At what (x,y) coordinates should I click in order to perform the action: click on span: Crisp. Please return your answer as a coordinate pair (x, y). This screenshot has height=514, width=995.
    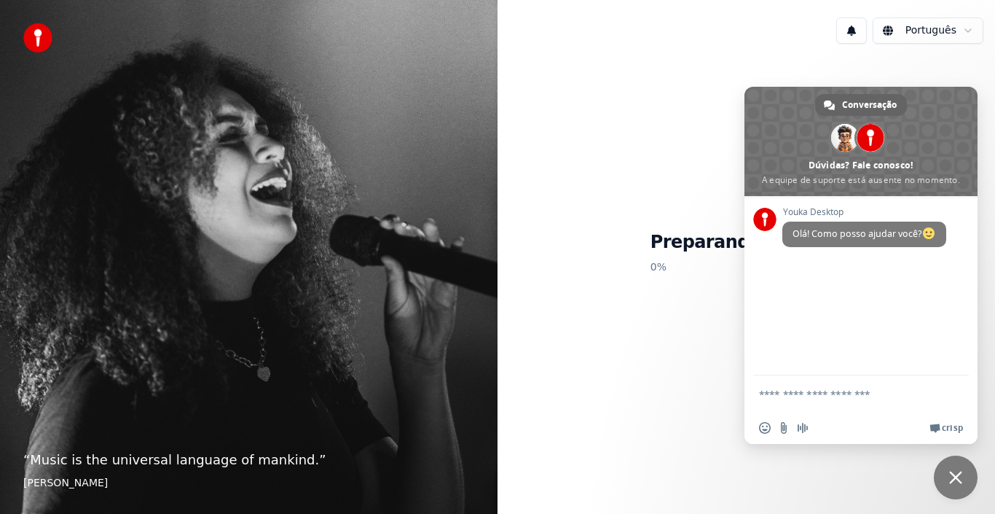
    Looking at the image, I should click on (952, 428).